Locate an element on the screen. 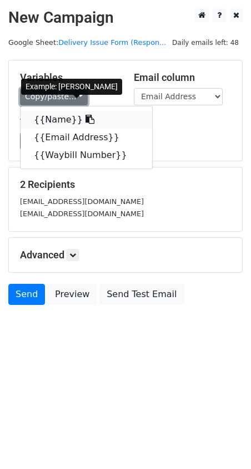 Image resolution: width=251 pixels, height=469 pixels. a: Send Test Email is located at coordinates (141, 295).